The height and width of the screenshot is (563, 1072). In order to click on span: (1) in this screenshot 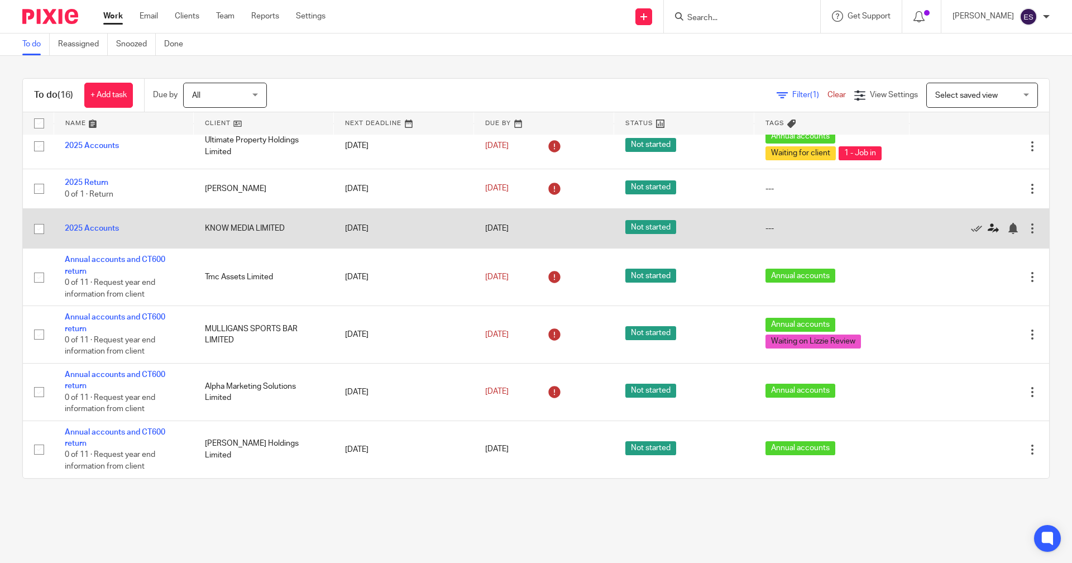, I will do `click(814, 95)`.